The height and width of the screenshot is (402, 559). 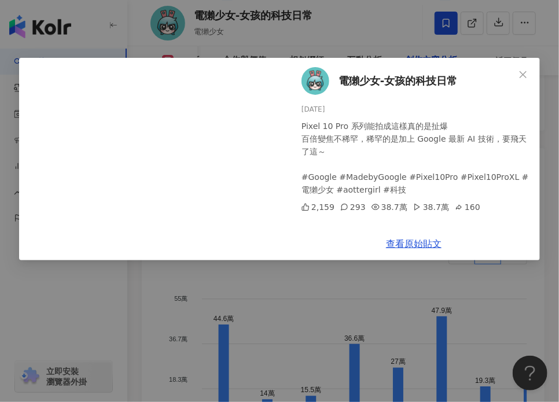 I want to click on img: KOL Avatar, so click(x=315, y=81).